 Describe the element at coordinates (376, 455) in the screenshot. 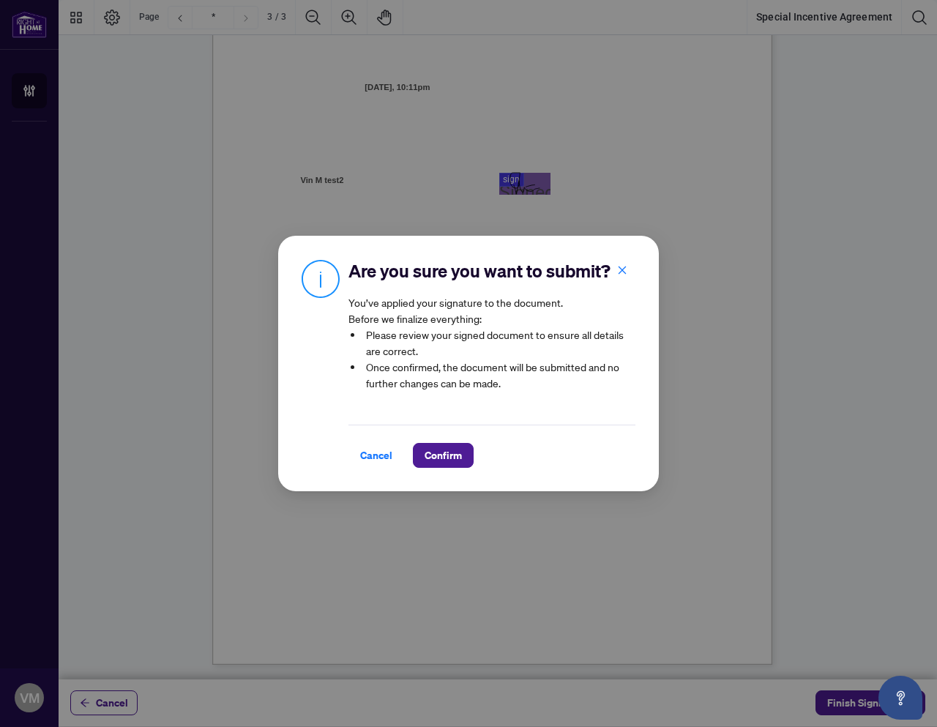

I see `span: Cancel` at that location.